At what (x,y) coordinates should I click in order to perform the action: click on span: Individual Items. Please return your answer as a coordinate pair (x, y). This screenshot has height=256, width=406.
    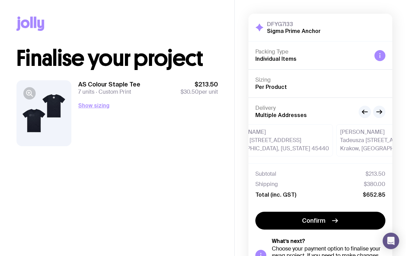
    Looking at the image, I should click on (276, 59).